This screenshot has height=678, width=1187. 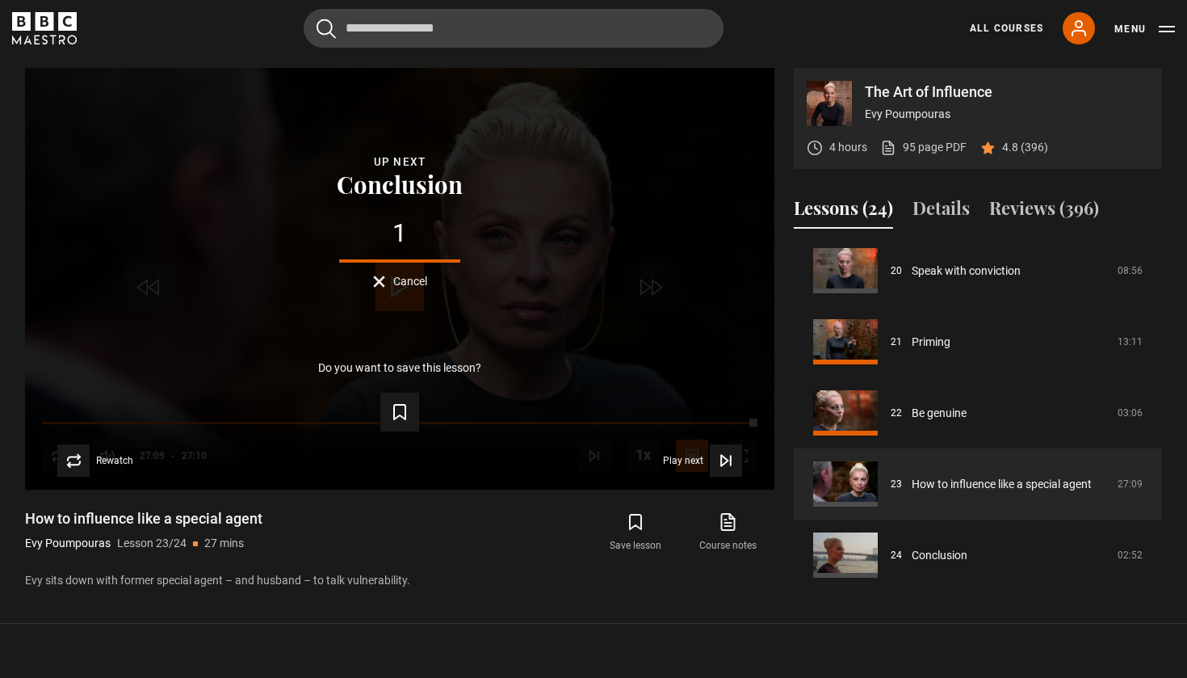 What do you see at coordinates (729, 532) in the screenshot?
I see `a: Course notes` at bounding box center [729, 532].